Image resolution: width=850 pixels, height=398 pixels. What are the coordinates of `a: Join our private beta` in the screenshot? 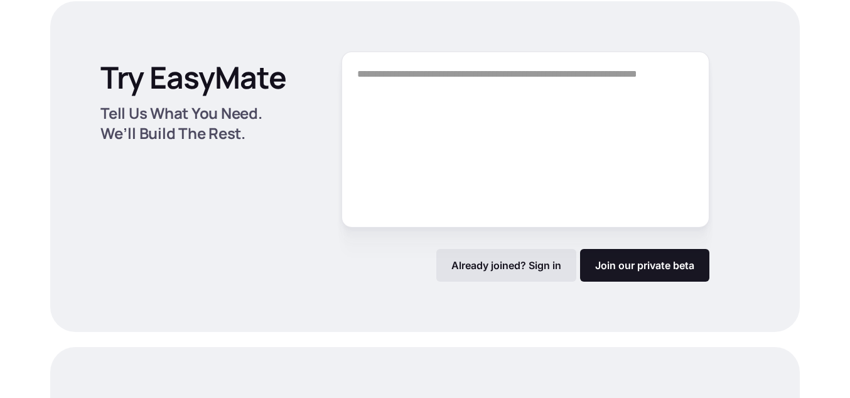 It's located at (645, 265).